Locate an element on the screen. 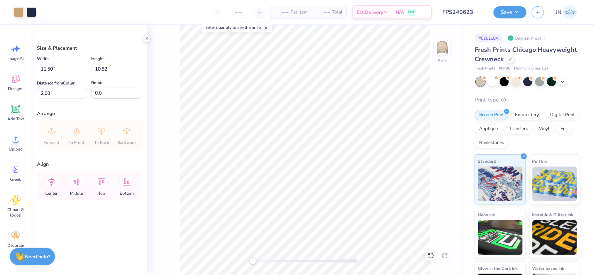  span: Total is located at coordinates (337, 12).